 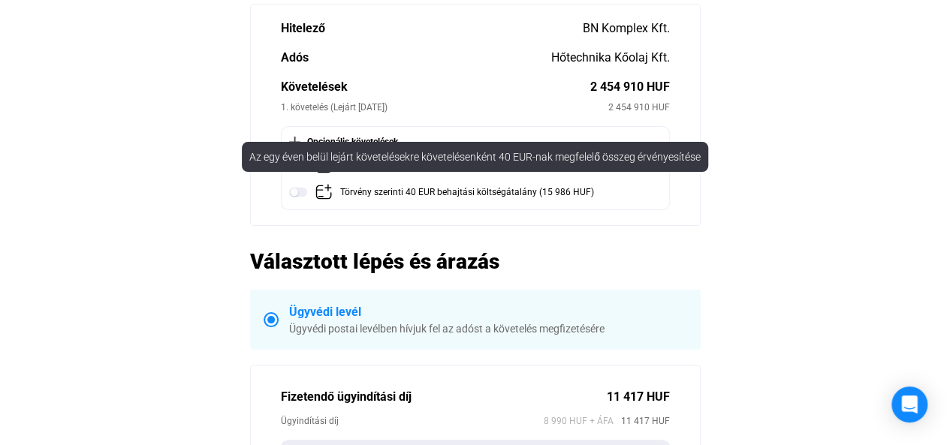 I want to click on div: Törvény szerinti 40 EUR behajtási költségátalány (15 986 HUF), so click(x=467, y=192).